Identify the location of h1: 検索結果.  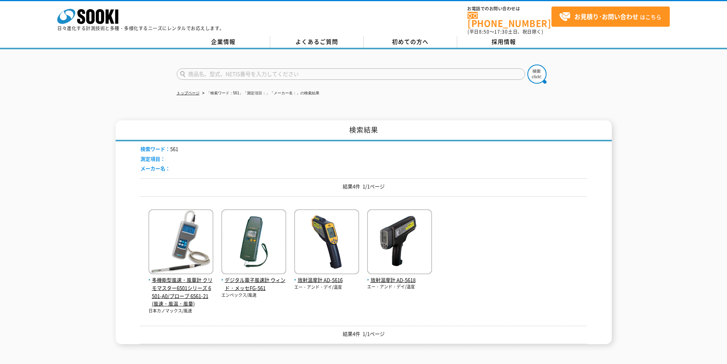
(364, 131).